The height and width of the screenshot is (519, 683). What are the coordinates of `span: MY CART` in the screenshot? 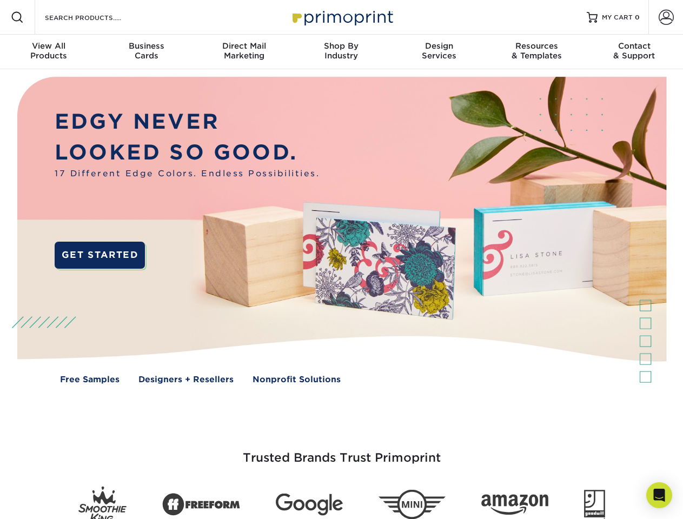 It's located at (617, 17).